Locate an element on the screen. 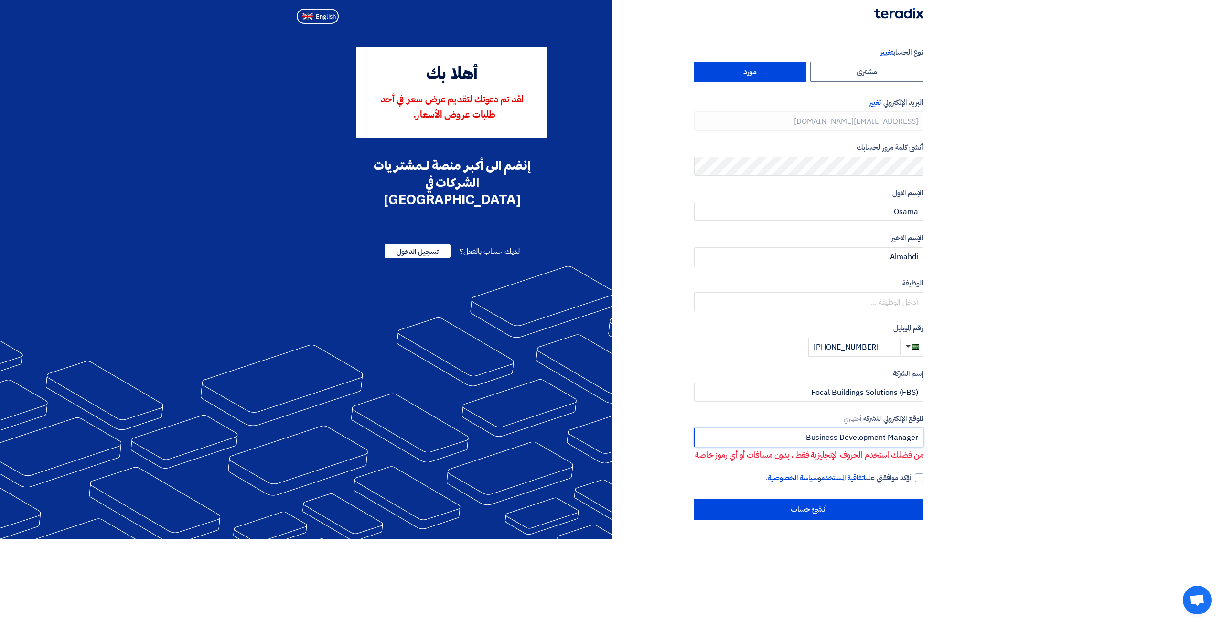 This screenshot has height=624, width=1223. span: تسجيل الدخول is located at coordinates (418, 251).